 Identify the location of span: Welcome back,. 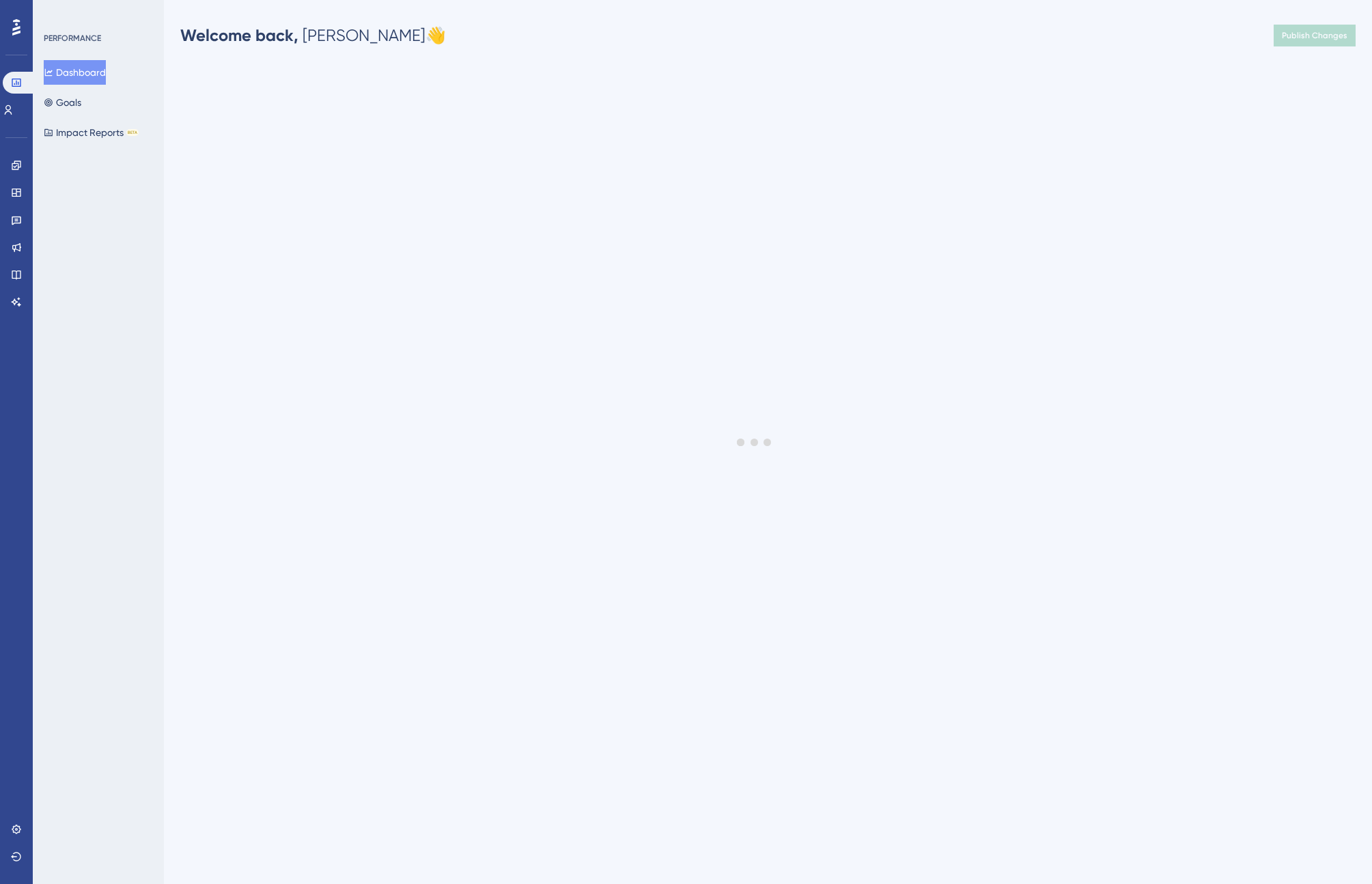
(239, 35).